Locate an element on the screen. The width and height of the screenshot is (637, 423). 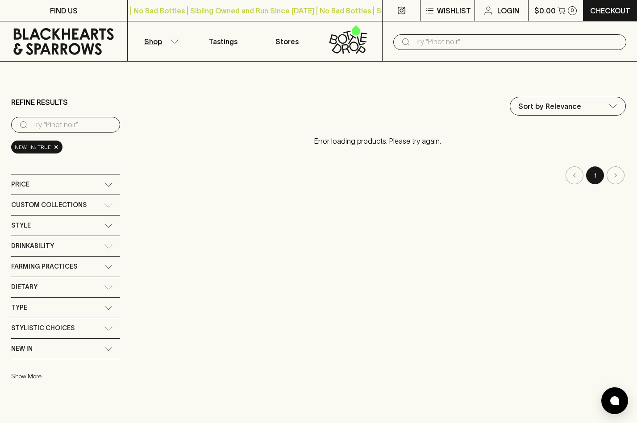
button: Show More is located at coordinates (70, 376).